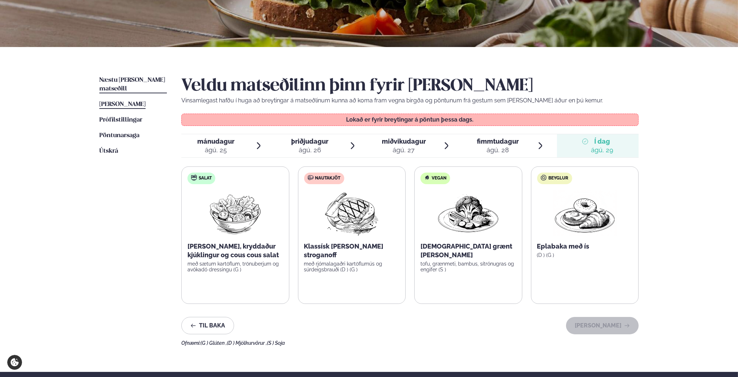  What do you see at coordinates (602, 150) in the screenshot?
I see `div: ágú. 29` at bounding box center [602, 150].